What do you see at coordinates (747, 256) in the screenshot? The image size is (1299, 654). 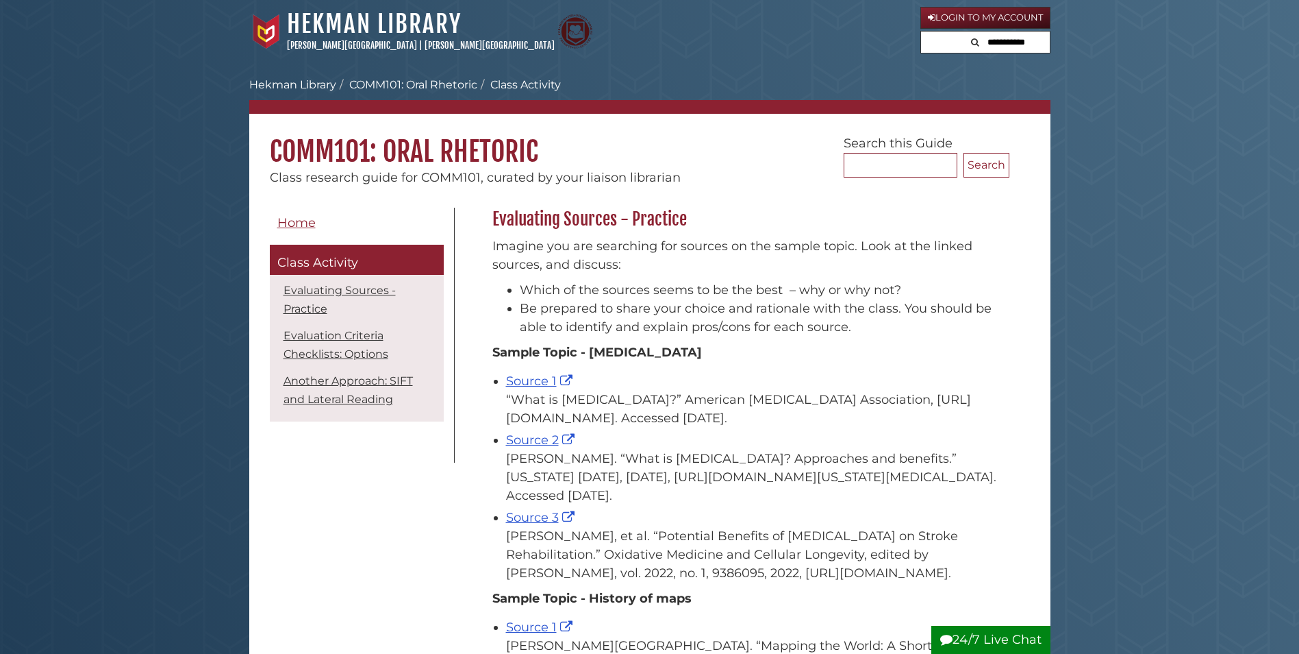 I see `p: Imagine you are searching for sources on the sample topic. Look at the linked sources, and discuss:` at bounding box center [747, 256].